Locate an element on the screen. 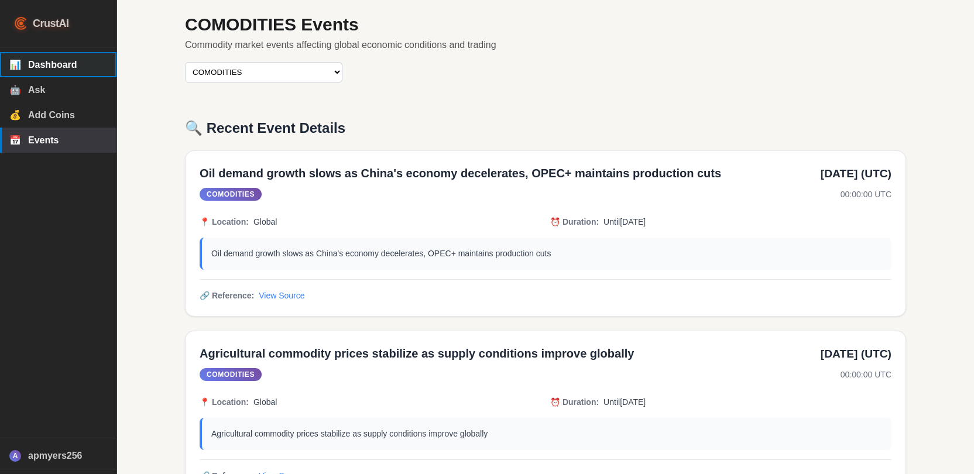 Image resolution: width=974 pixels, height=474 pixels. span: Ask is located at coordinates (67, 90).